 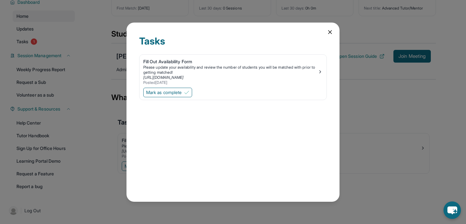 I want to click on a: Fill Out Availability FormPlease update your availability and review the number of students you w..., so click(x=233, y=70).